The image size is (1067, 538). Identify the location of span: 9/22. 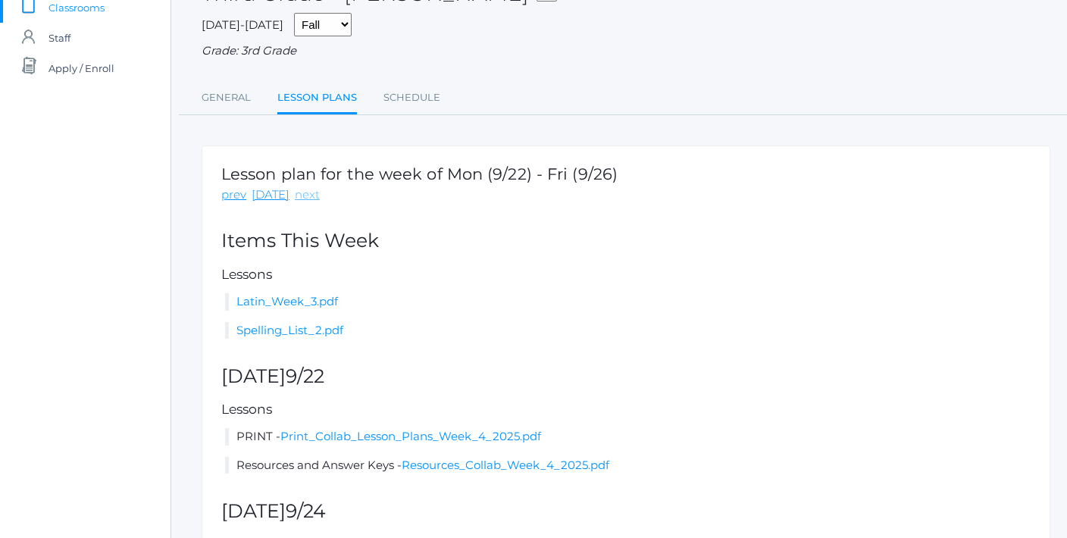
(305, 376).